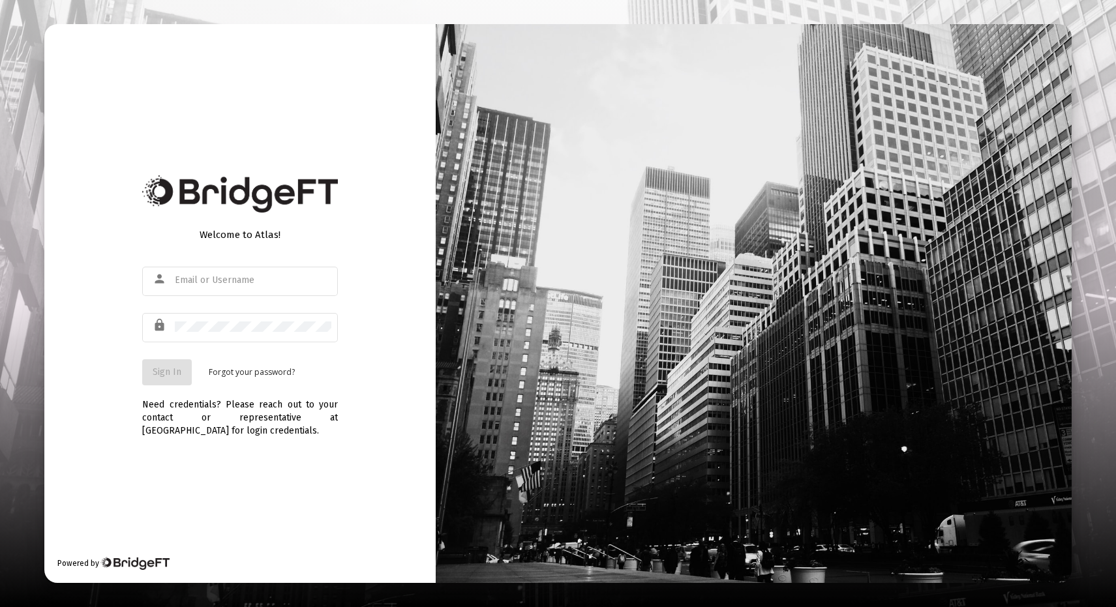 The width and height of the screenshot is (1116, 607). I want to click on div: Welcome to Atlas!, so click(240, 235).